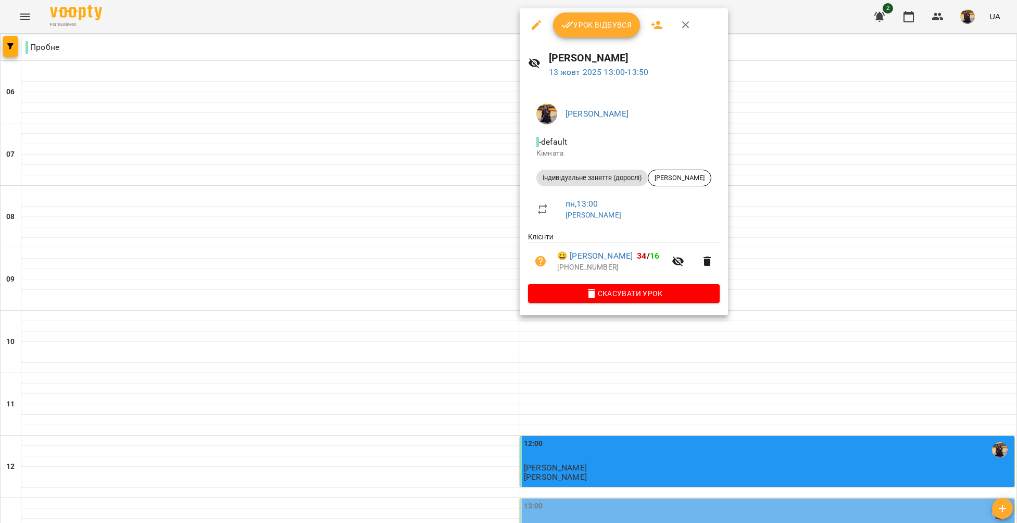 The image size is (1017, 523). I want to click on a: пн , 13:00, so click(582, 204).